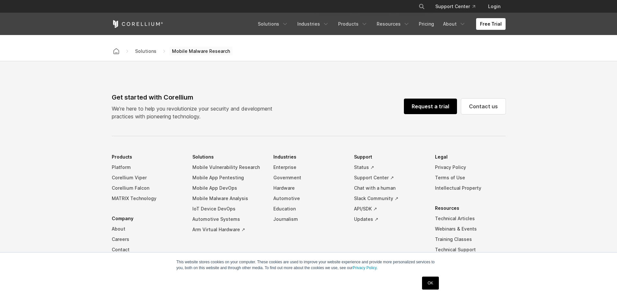 The height and width of the screenshot is (298, 617). Describe the element at coordinates (147, 250) in the screenshot. I see `a: Contact` at that location.